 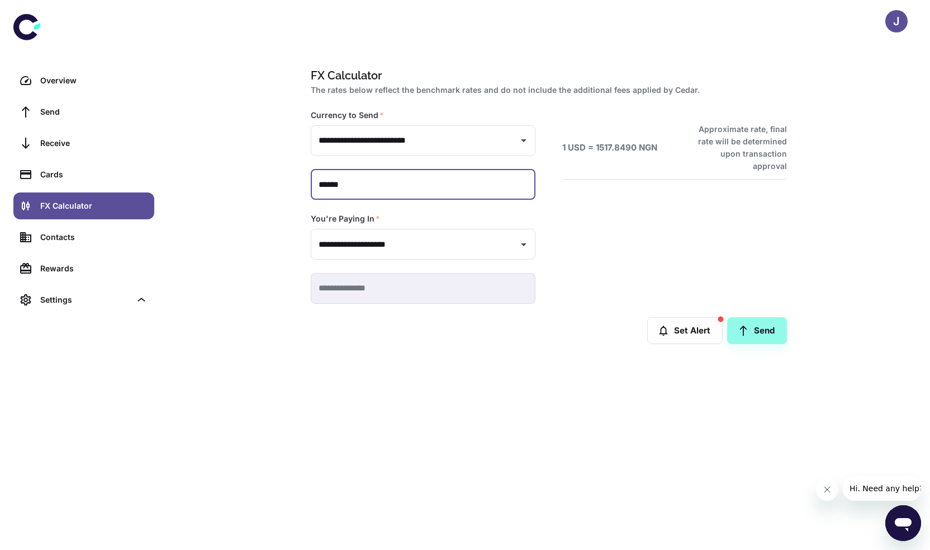 I want to click on h1: FX Calculator, so click(x=547, y=75).